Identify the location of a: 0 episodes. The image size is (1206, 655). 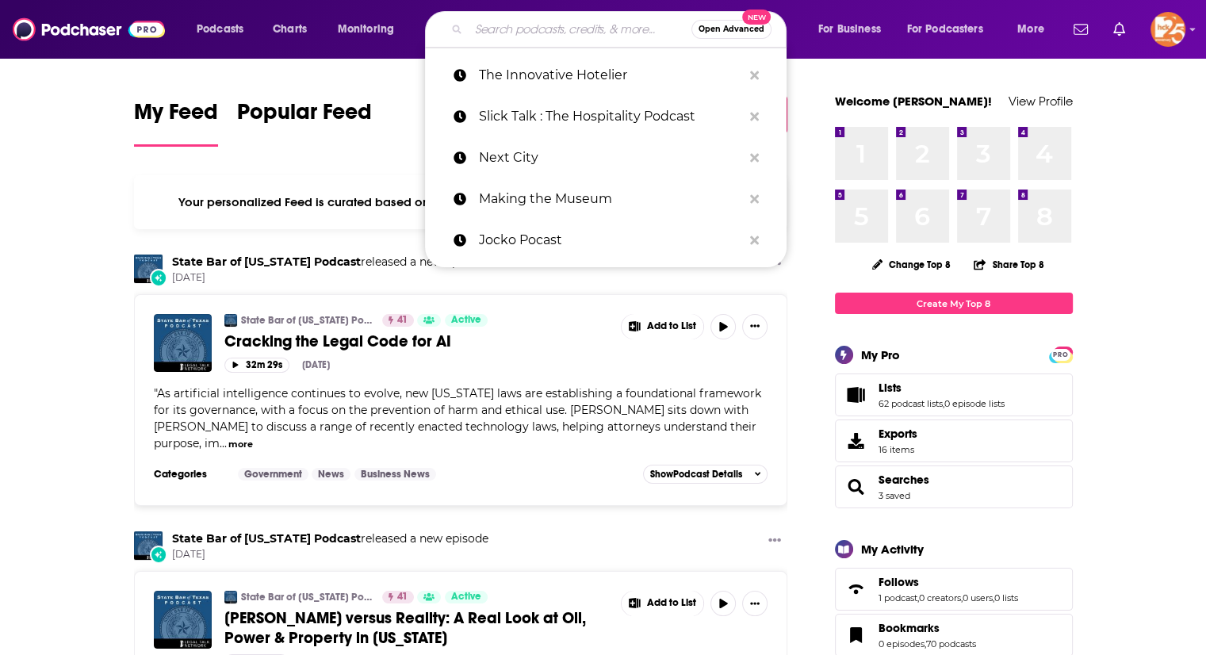
(902, 644).